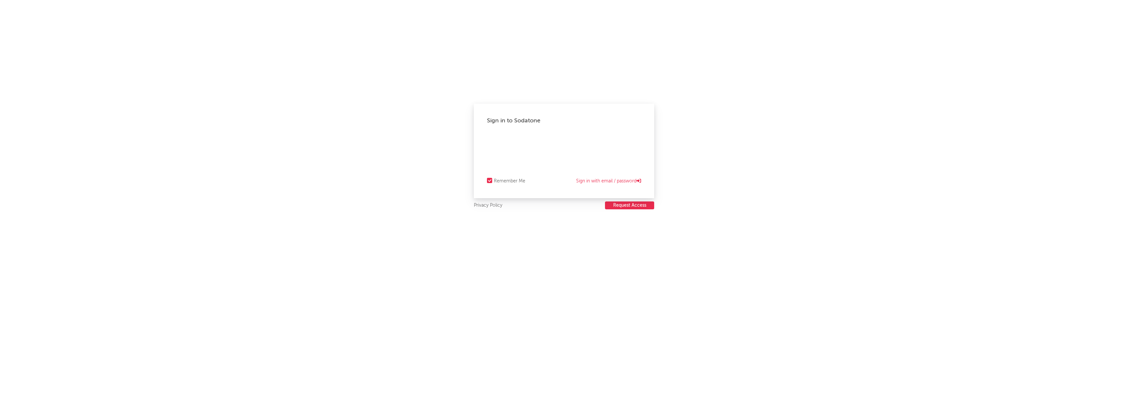 The width and height of the screenshot is (1128, 417). Describe the element at coordinates (630, 205) in the screenshot. I see `a: Request Access` at that location.